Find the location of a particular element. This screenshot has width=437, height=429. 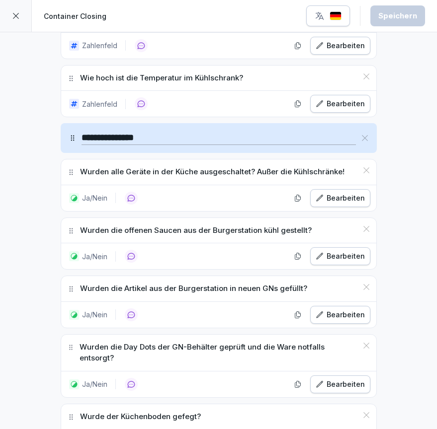

p: Wurden die offenen Saucen aus der Burgerstation kühl gestellt? is located at coordinates (196, 230).